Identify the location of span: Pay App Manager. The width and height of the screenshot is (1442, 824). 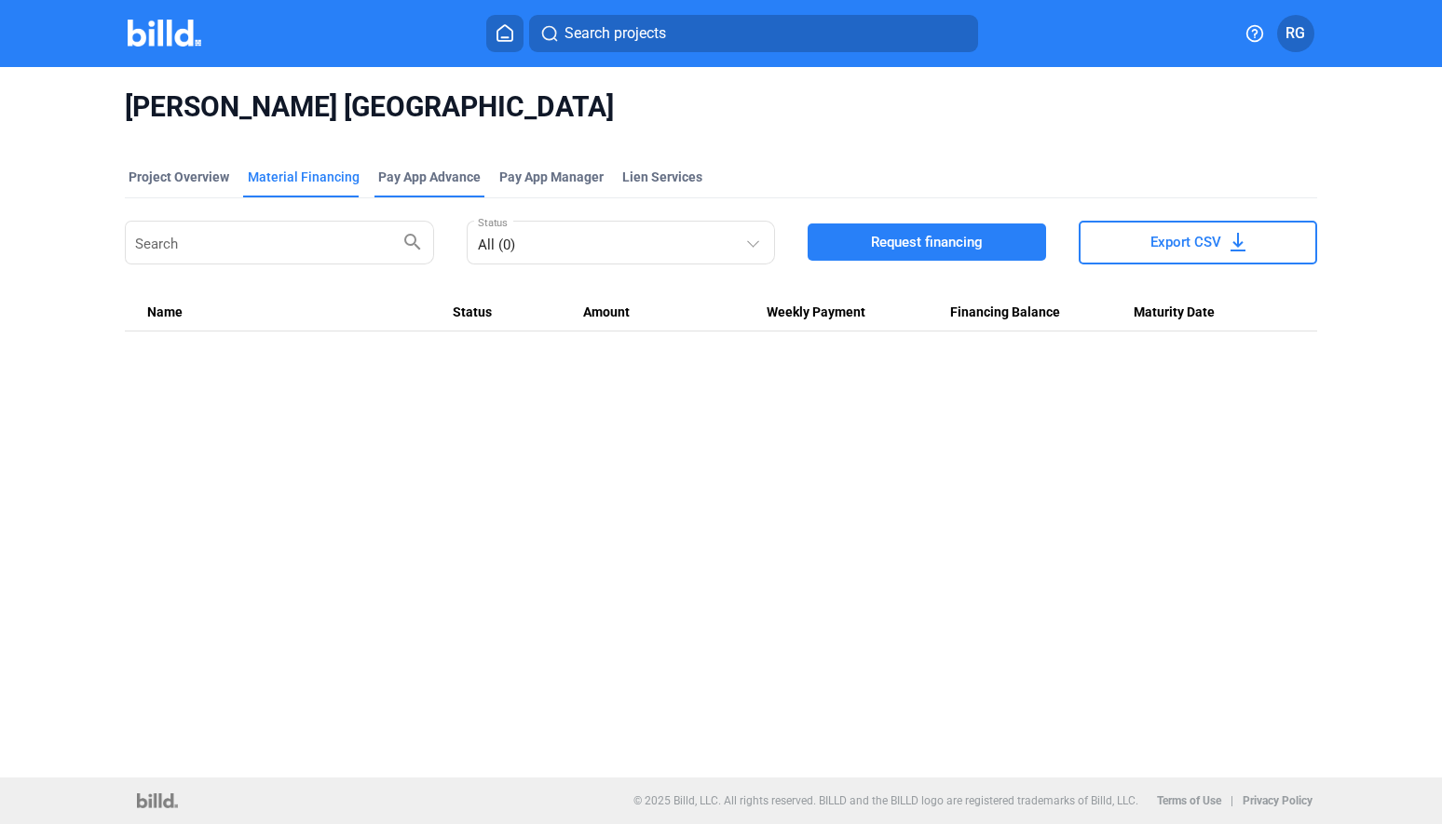
(551, 177).